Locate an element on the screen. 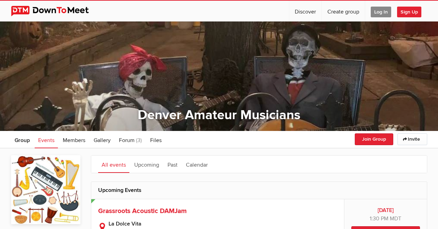 This screenshot has width=438, height=229. a: Grassroots Acoustic DAMJam is located at coordinates (142, 211).